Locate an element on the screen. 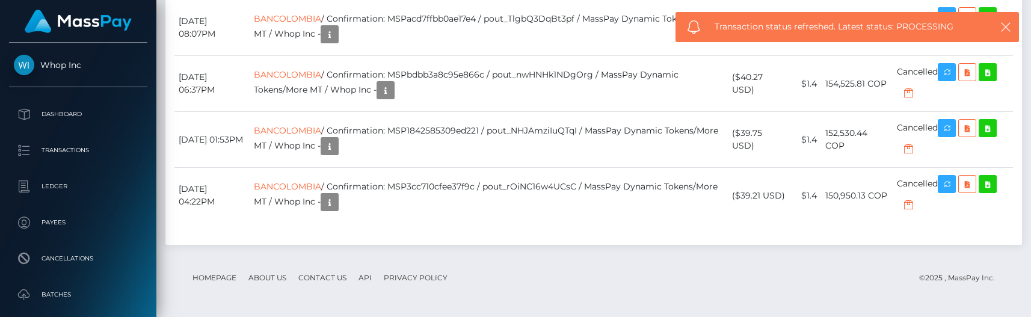  p: Batches is located at coordinates (78, 295).